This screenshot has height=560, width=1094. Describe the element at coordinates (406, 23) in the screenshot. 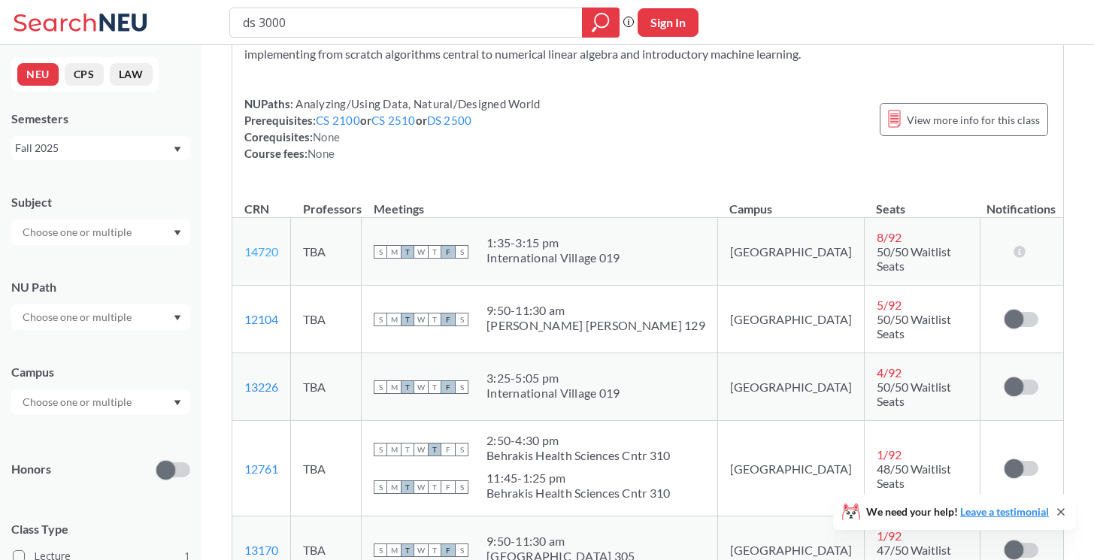

I see `input: Class, professor, course number, "phrase"` at that location.